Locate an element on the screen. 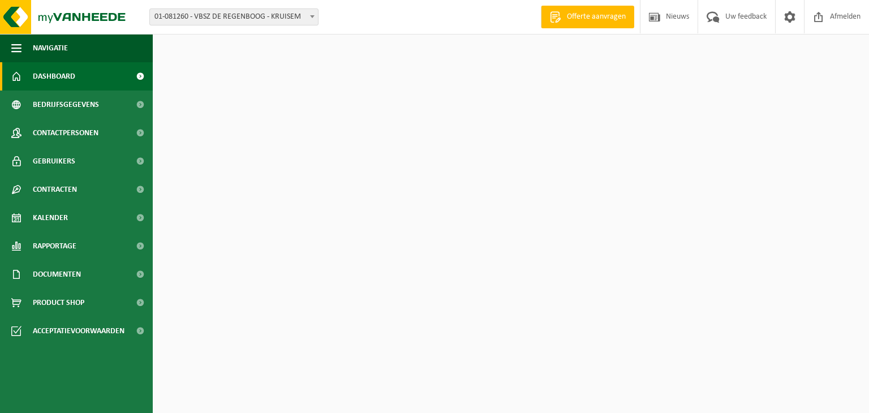  span: Gebruikers is located at coordinates (54, 161).